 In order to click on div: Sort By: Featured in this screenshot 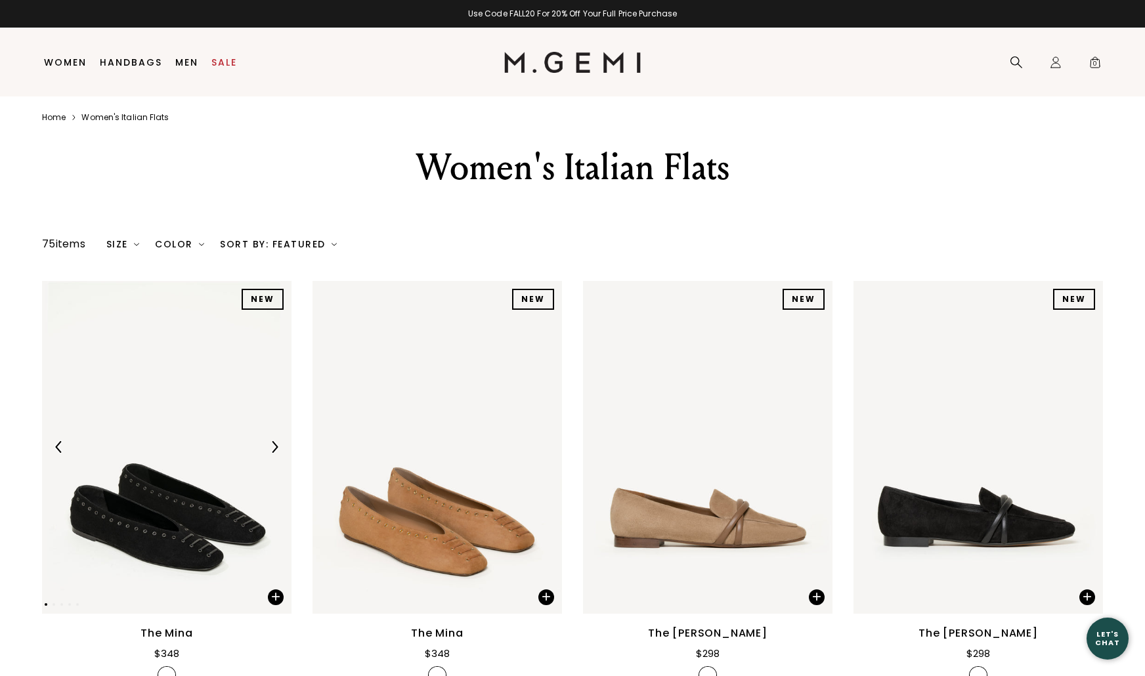, I will do `click(278, 244)`.